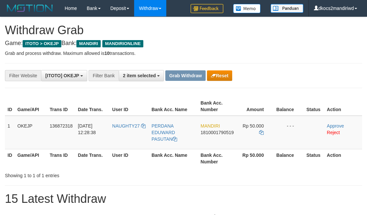  Describe the element at coordinates (183, 30) in the screenshot. I see `h1: Withdraw Grab` at that location.